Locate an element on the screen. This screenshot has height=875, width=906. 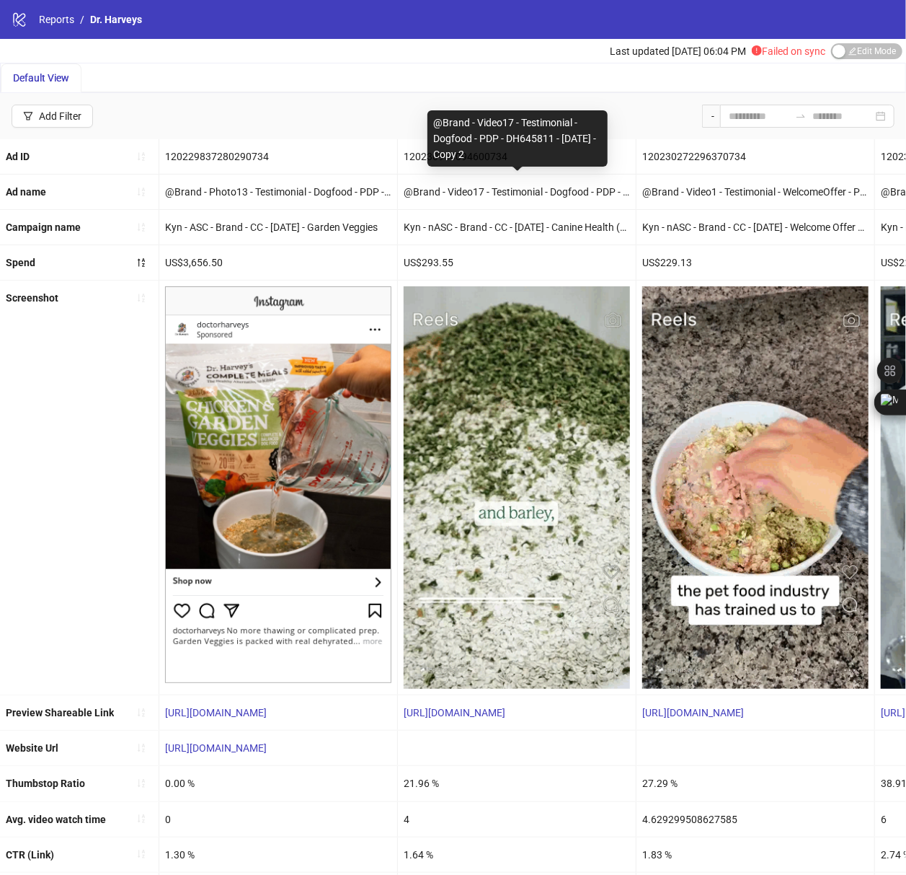
div: 1.83 % is located at coordinates (756, 854).